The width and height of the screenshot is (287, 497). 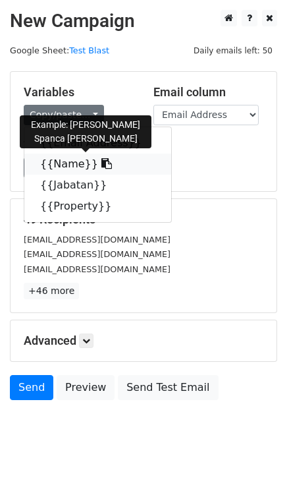 What do you see at coordinates (51, 291) in the screenshot?
I see `a: +46 more` at bounding box center [51, 291].